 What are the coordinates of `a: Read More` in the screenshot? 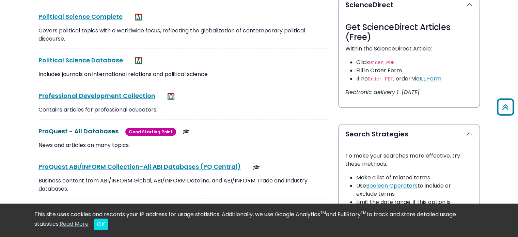 It's located at (74, 223).